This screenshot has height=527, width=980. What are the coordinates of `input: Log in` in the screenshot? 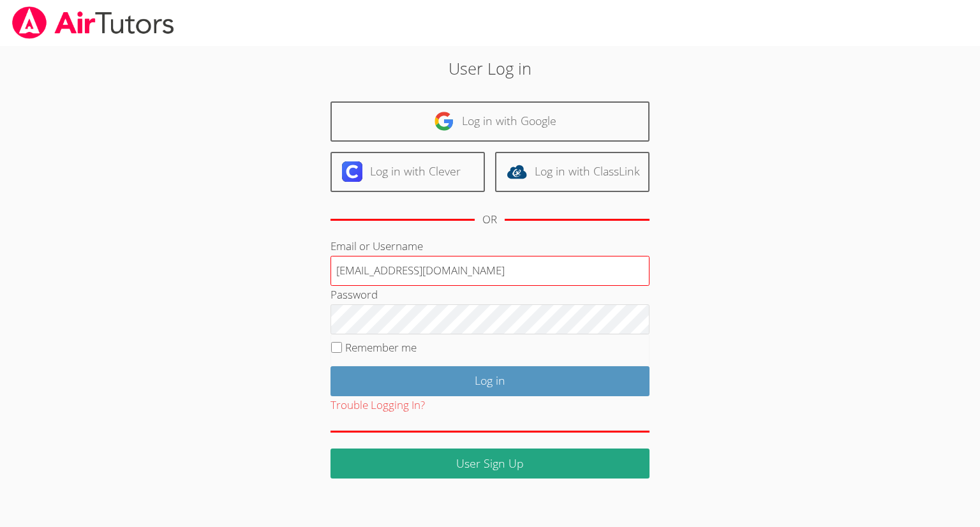 It's located at (490, 381).